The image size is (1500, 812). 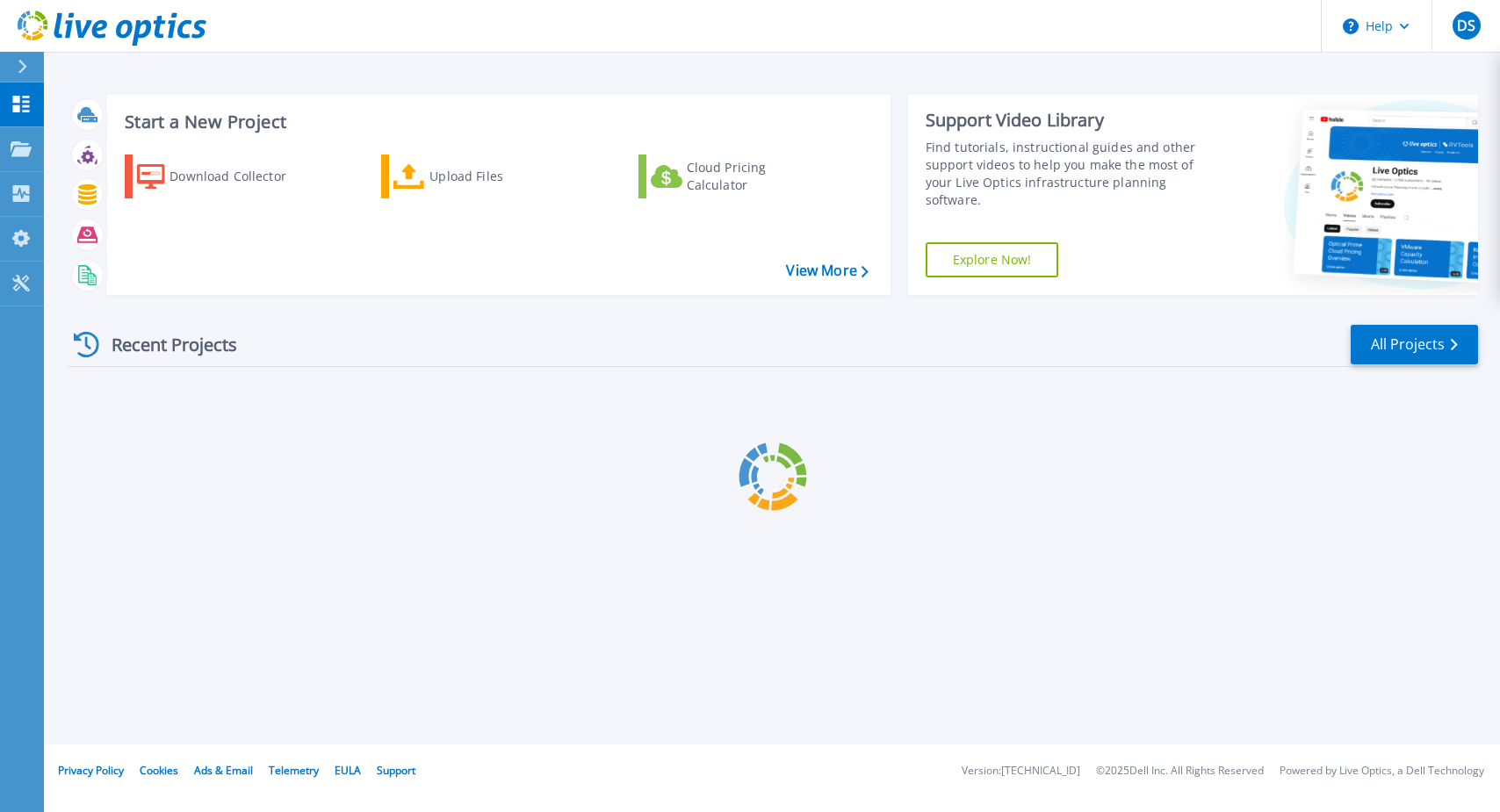 I want to click on li: © 2025 Dell Inc. All Rights Reserved, so click(x=1180, y=771).